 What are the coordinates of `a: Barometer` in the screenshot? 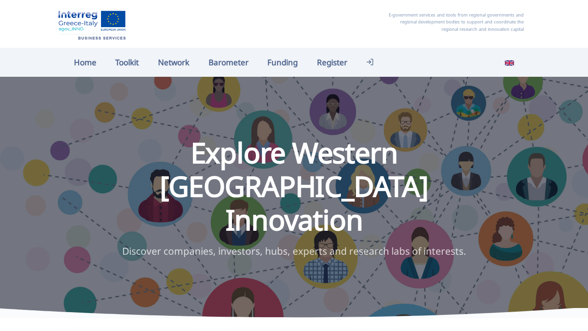 It's located at (228, 62).